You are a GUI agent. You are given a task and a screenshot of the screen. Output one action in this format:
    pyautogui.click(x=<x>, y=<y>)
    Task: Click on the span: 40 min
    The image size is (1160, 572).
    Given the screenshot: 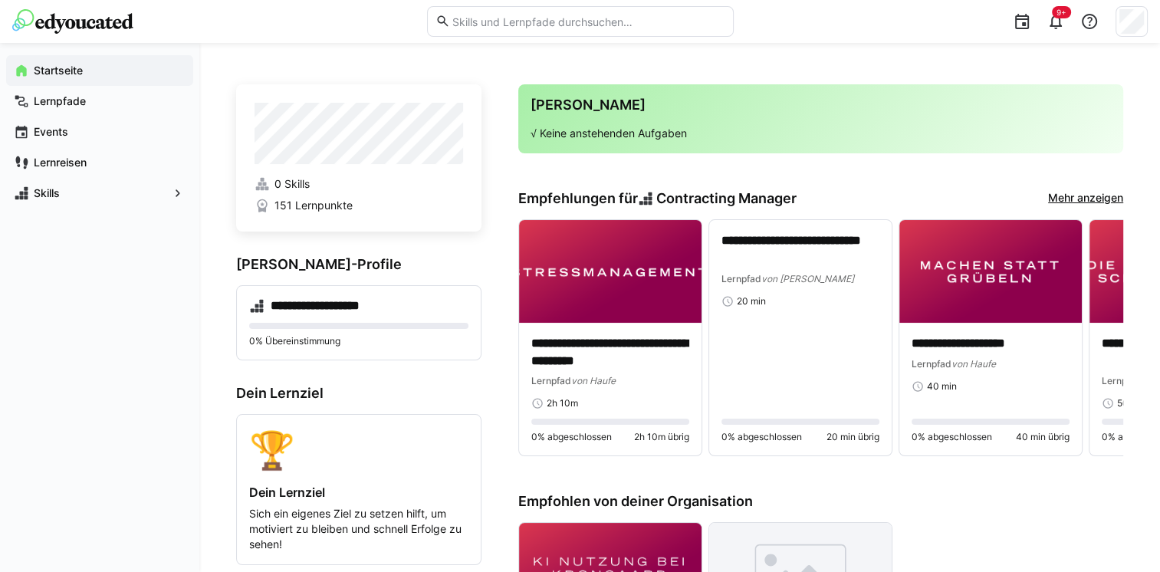 What is the action you would take?
    pyautogui.click(x=941, y=386)
    